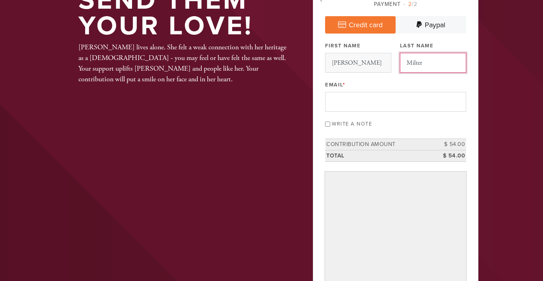 The image size is (543, 281). What do you see at coordinates (410, 4) in the screenshot?
I see `span: 2` at bounding box center [410, 4].